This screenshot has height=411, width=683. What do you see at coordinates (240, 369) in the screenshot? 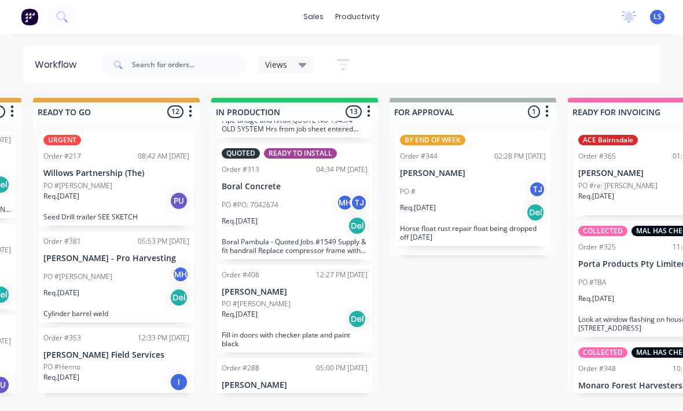
I see `div: Order #288` at bounding box center [240, 369].